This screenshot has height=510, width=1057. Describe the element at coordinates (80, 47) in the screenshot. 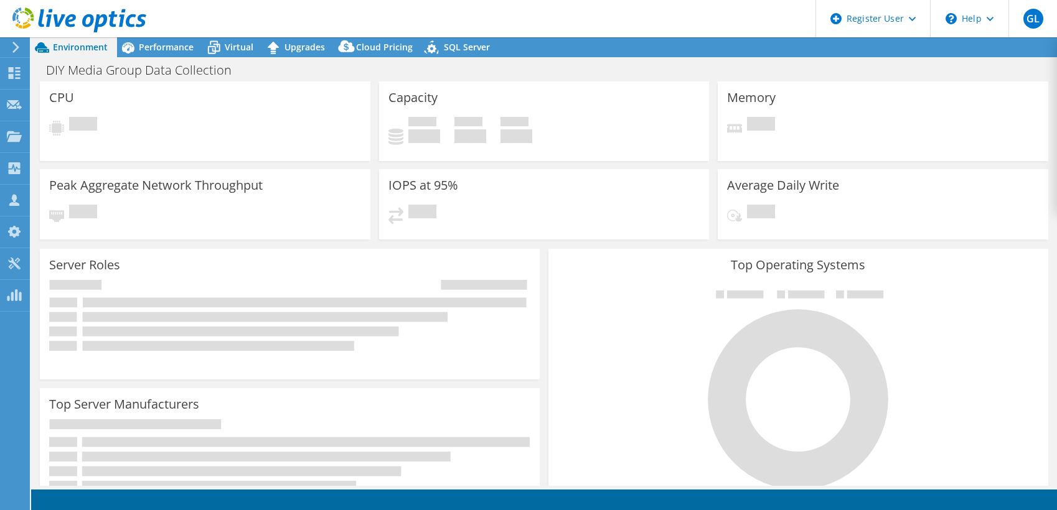

I see `span: Environment` at that location.